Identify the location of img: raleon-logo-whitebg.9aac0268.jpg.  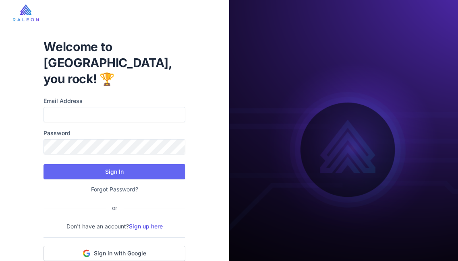
(26, 13).